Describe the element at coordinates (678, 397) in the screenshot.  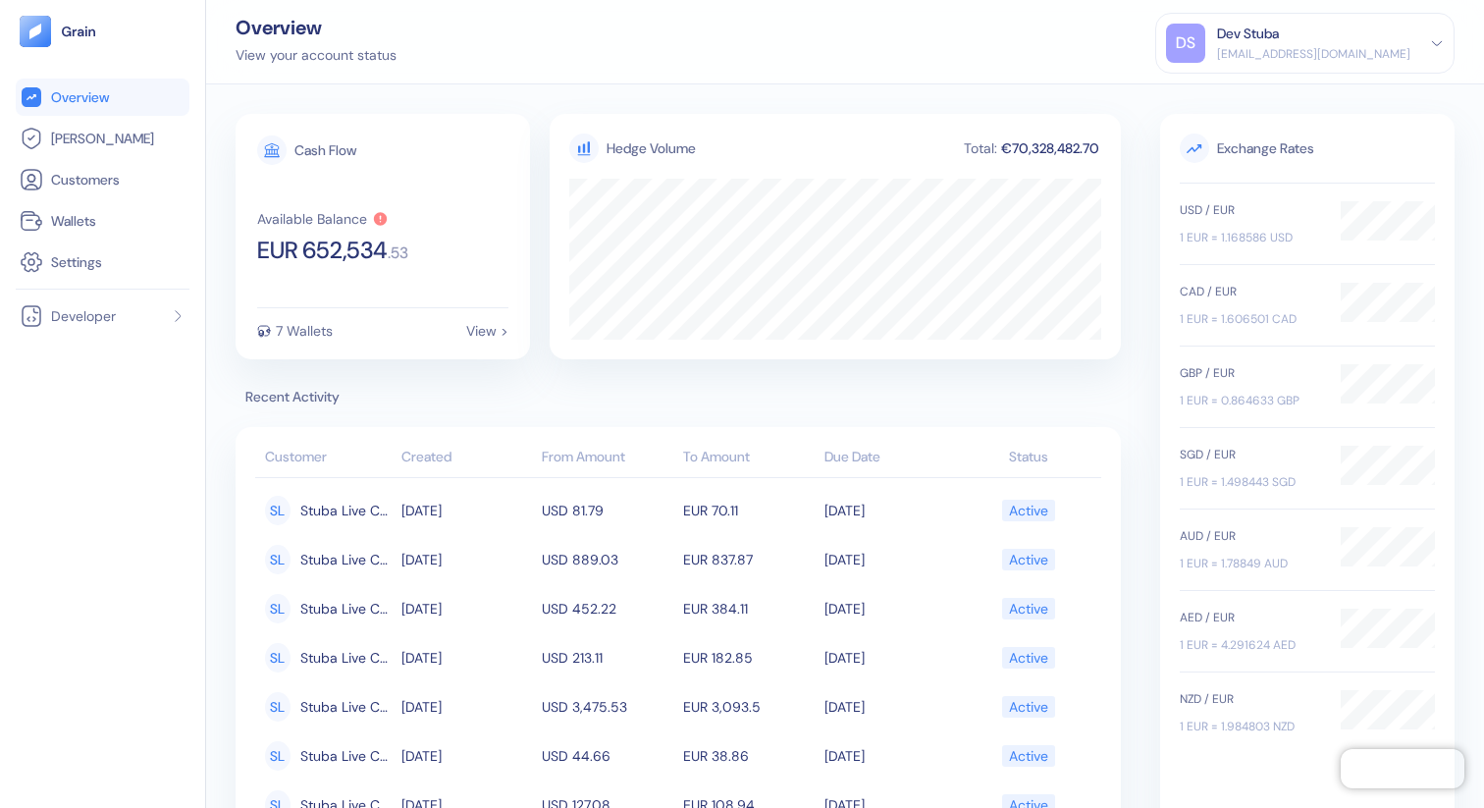
I see `span: Recent Activity` at that location.